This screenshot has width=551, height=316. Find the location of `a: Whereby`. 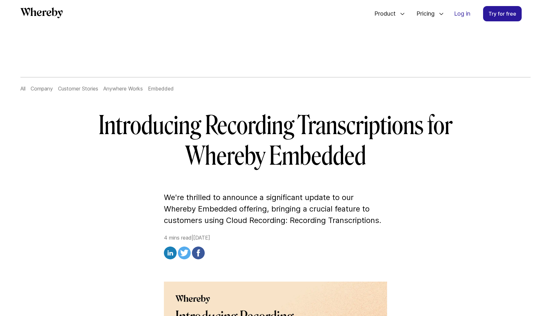

a: Whereby is located at coordinates (41, 14).